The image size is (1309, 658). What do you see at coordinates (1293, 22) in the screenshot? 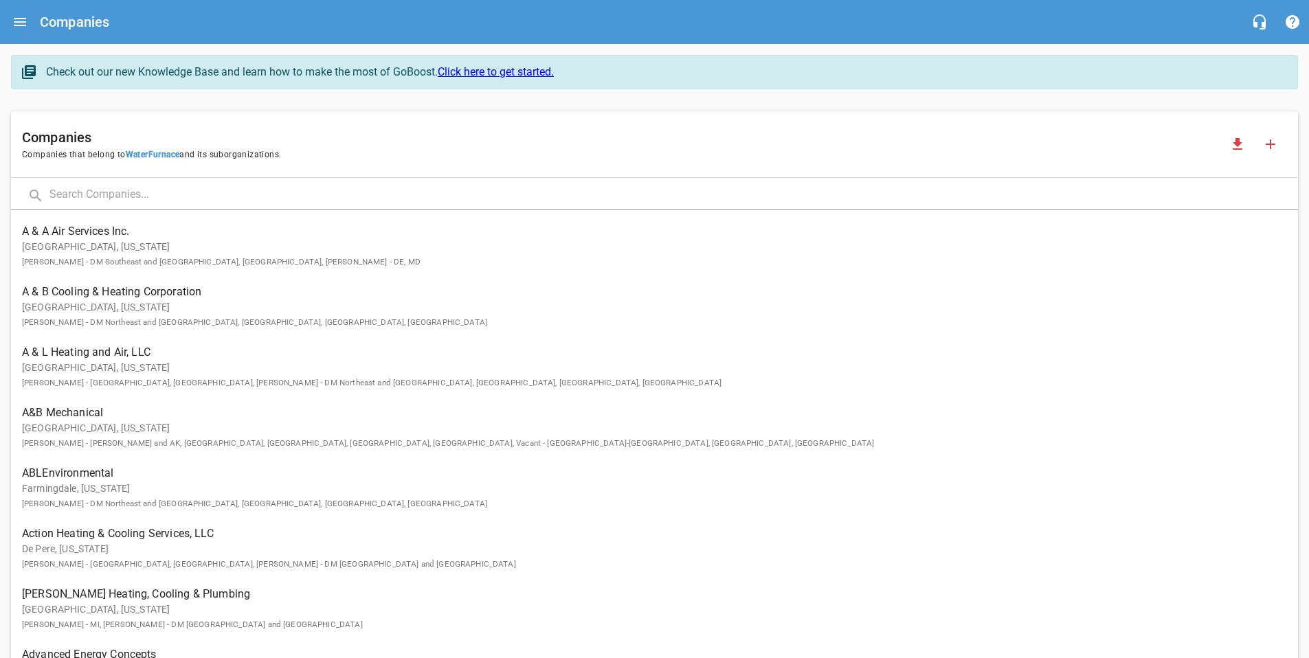
I see `button: Support Portal` at bounding box center [1293, 22].